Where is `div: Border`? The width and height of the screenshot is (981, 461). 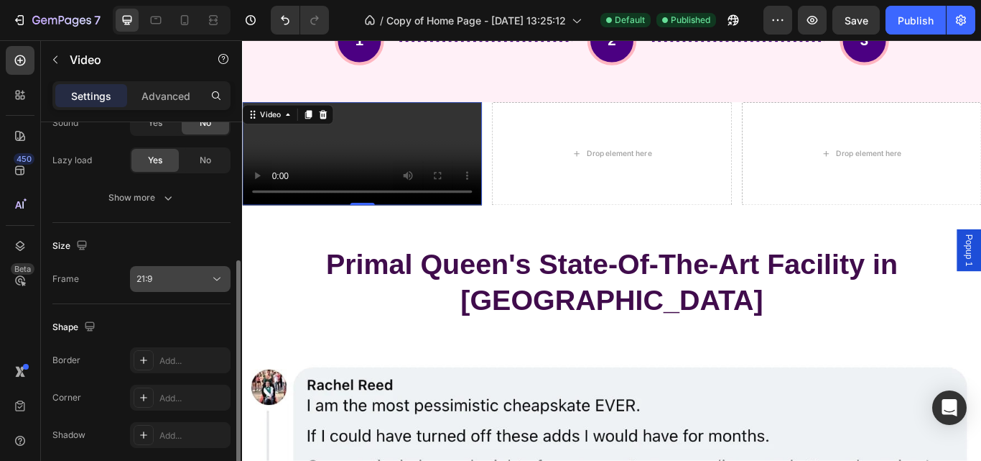
div: Border is located at coordinates (66, 360).